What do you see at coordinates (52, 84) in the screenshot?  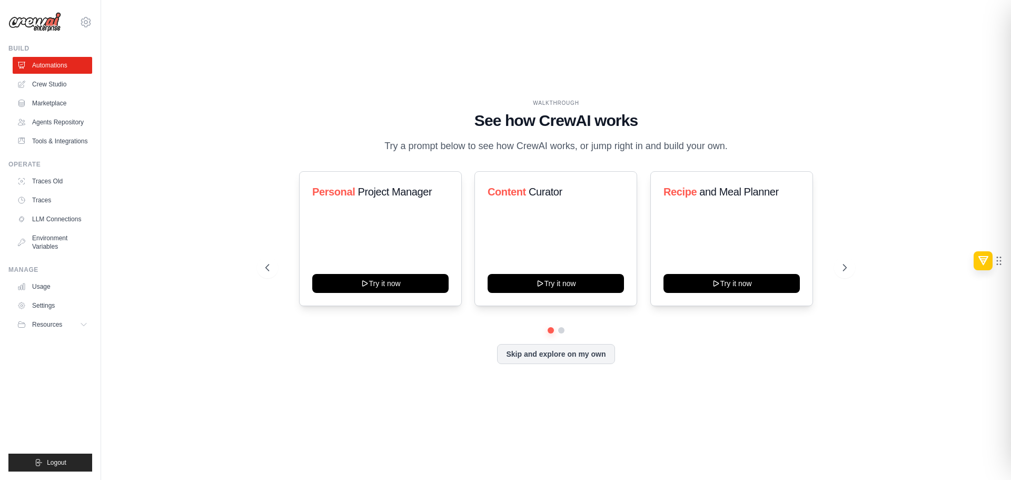 I see `a: Crew Studio` at bounding box center [52, 84].